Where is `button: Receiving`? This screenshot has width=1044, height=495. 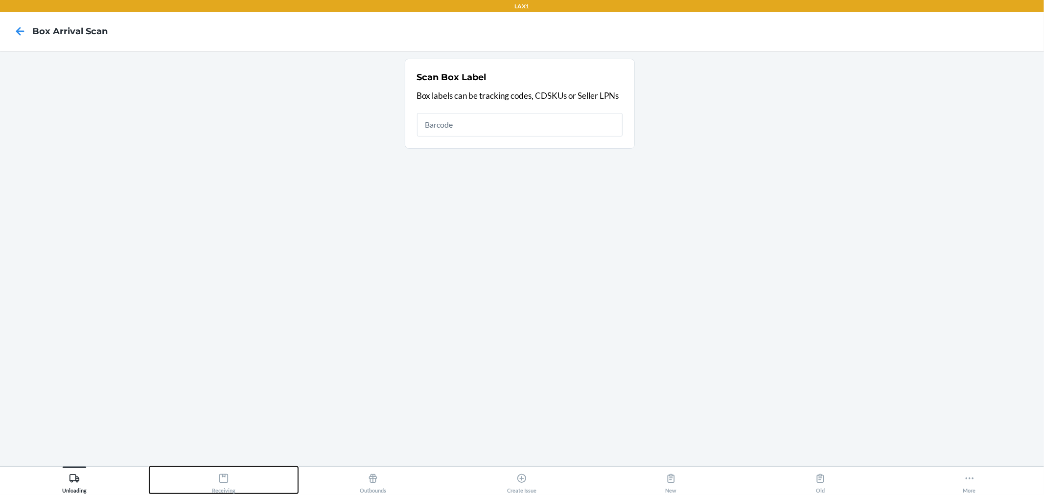 button: Receiving is located at coordinates (224, 480).